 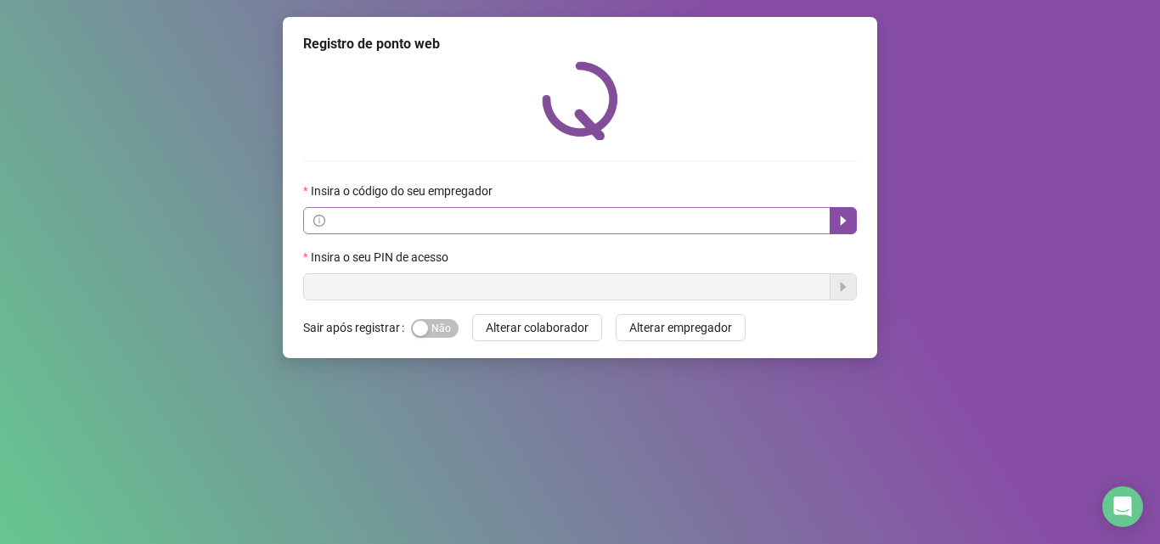 I want to click on div: Open Intercom Messenger, so click(x=1122, y=507).